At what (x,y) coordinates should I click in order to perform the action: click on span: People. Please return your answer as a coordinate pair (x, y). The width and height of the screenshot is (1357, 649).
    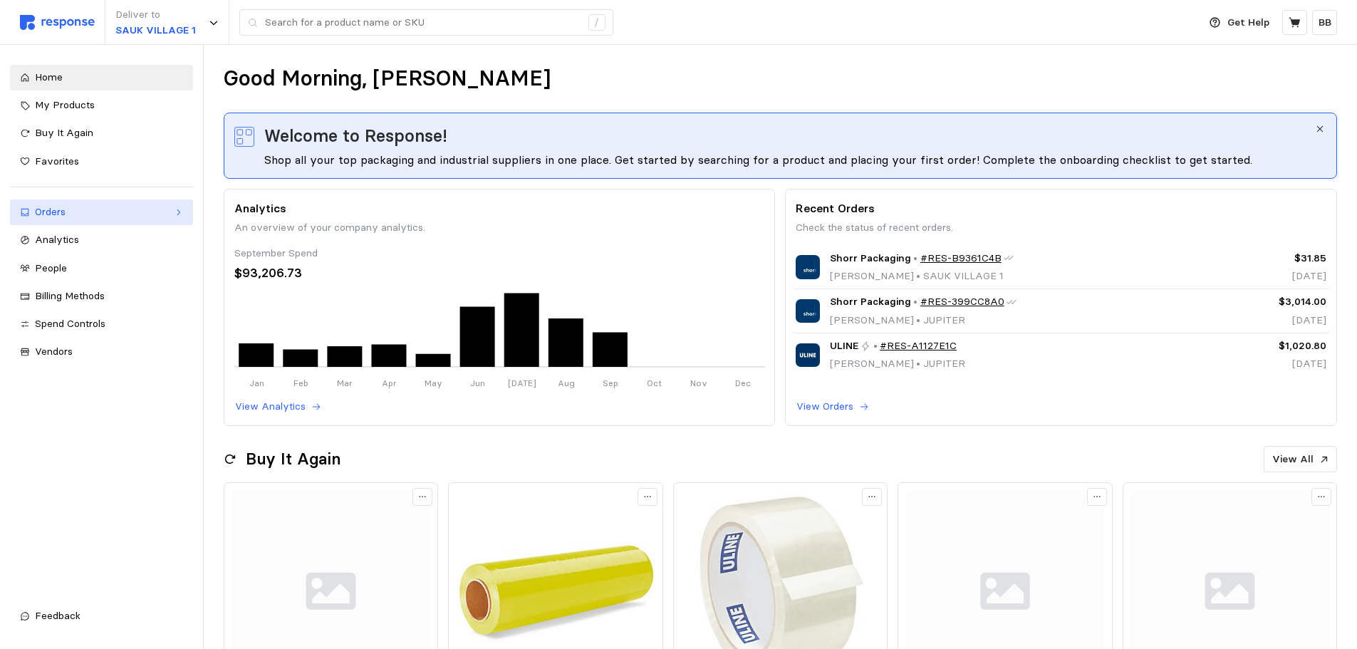
    Looking at the image, I should click on (51, 268).